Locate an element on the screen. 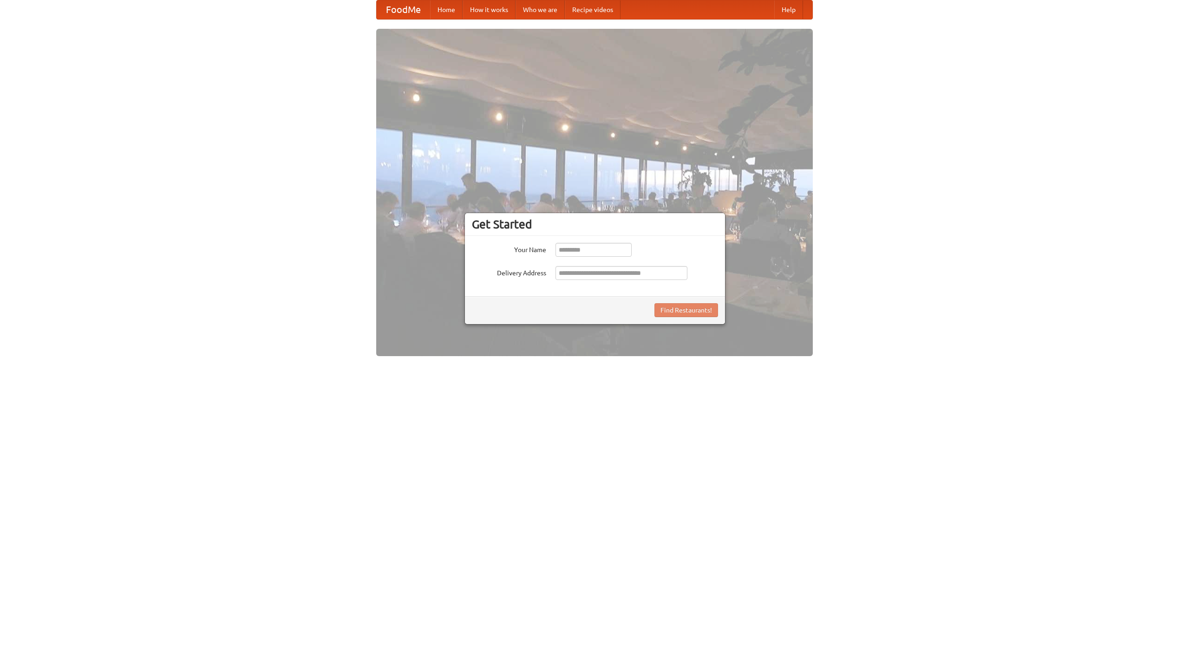  a: Home is located at coordinates (446, 10).